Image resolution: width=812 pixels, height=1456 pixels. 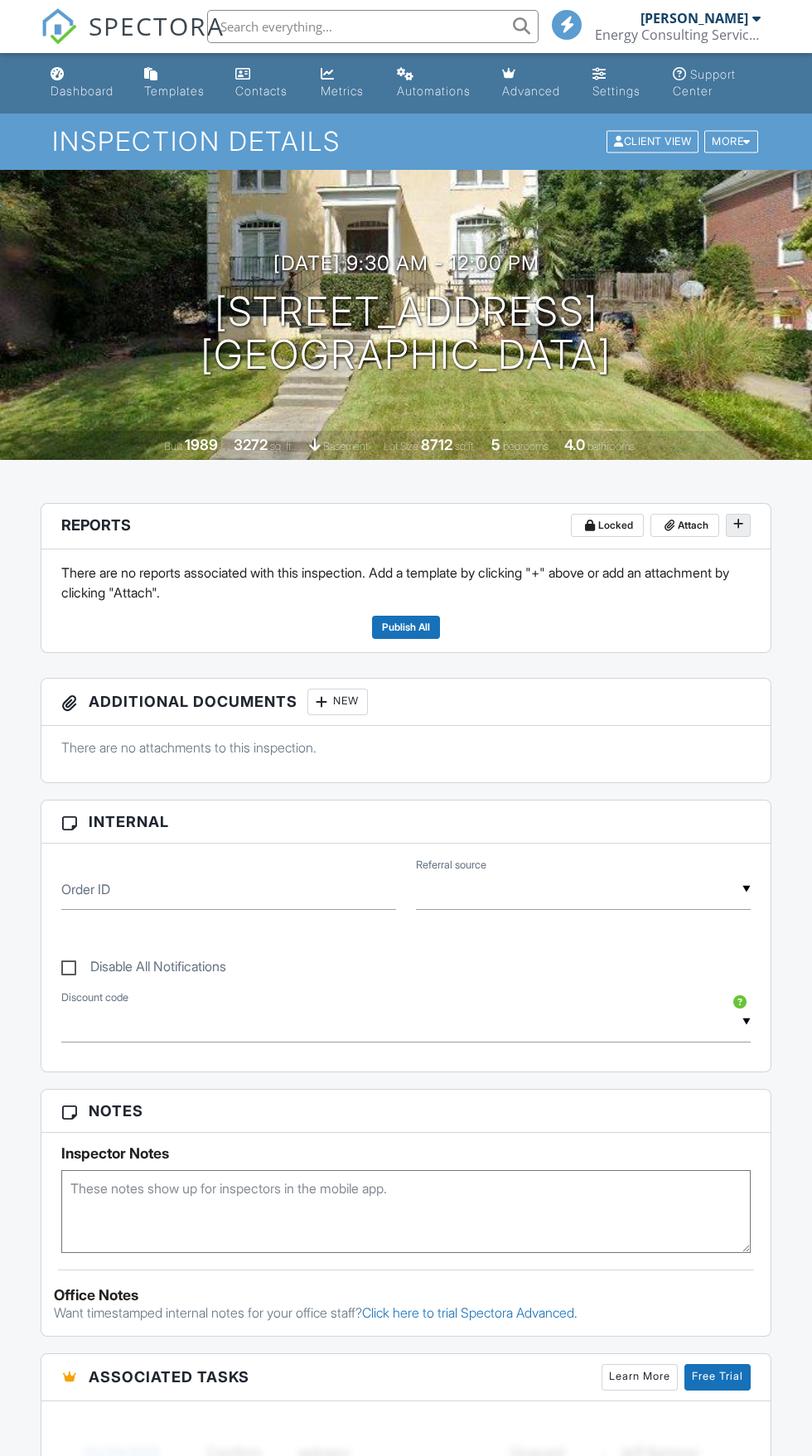 What do you see at coordinates (731, 142) in the screenshot?
I see `div: More` at bounding box center [731, 142].